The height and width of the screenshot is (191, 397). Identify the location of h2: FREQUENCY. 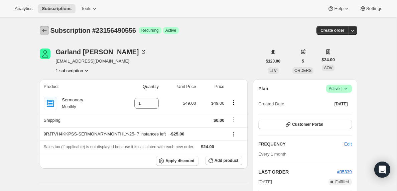
(301, 144).